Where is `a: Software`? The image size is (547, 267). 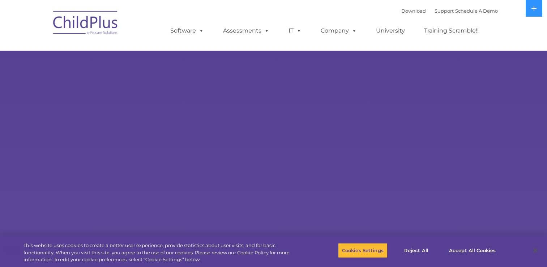
a: Software is located at coordinates (187, 31).